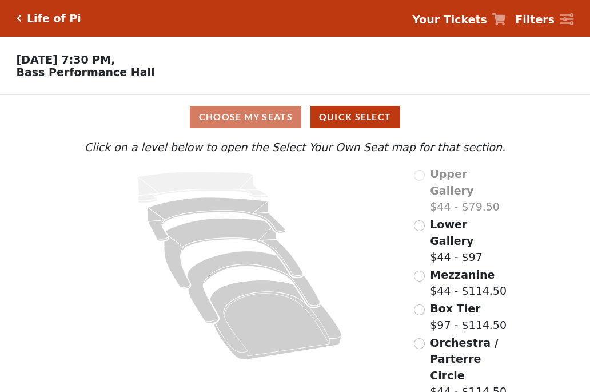 This screenshot has width=590, height=392. What do you see at coordinates (462, 274) in the screenshot?
I see `span: Mezzanine` at bounding box center [462, 274].